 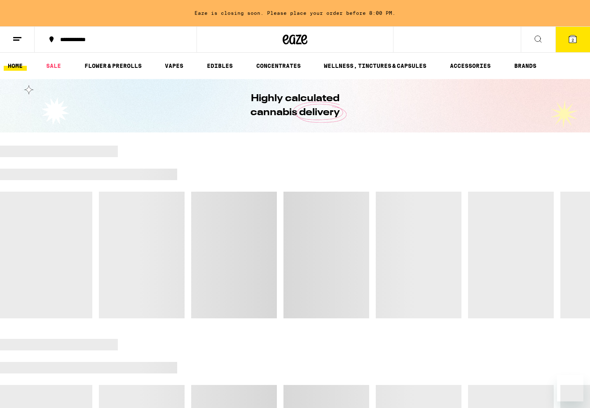 What do you see at coordinates (572, 40) in the screenshot?
I see `button: 2` at bounding box center [572, 40].